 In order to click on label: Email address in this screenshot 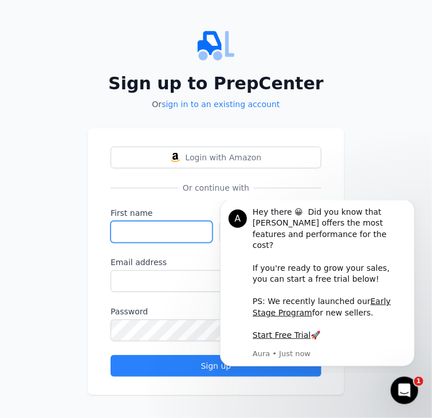, I will do `click(216, 263)`.